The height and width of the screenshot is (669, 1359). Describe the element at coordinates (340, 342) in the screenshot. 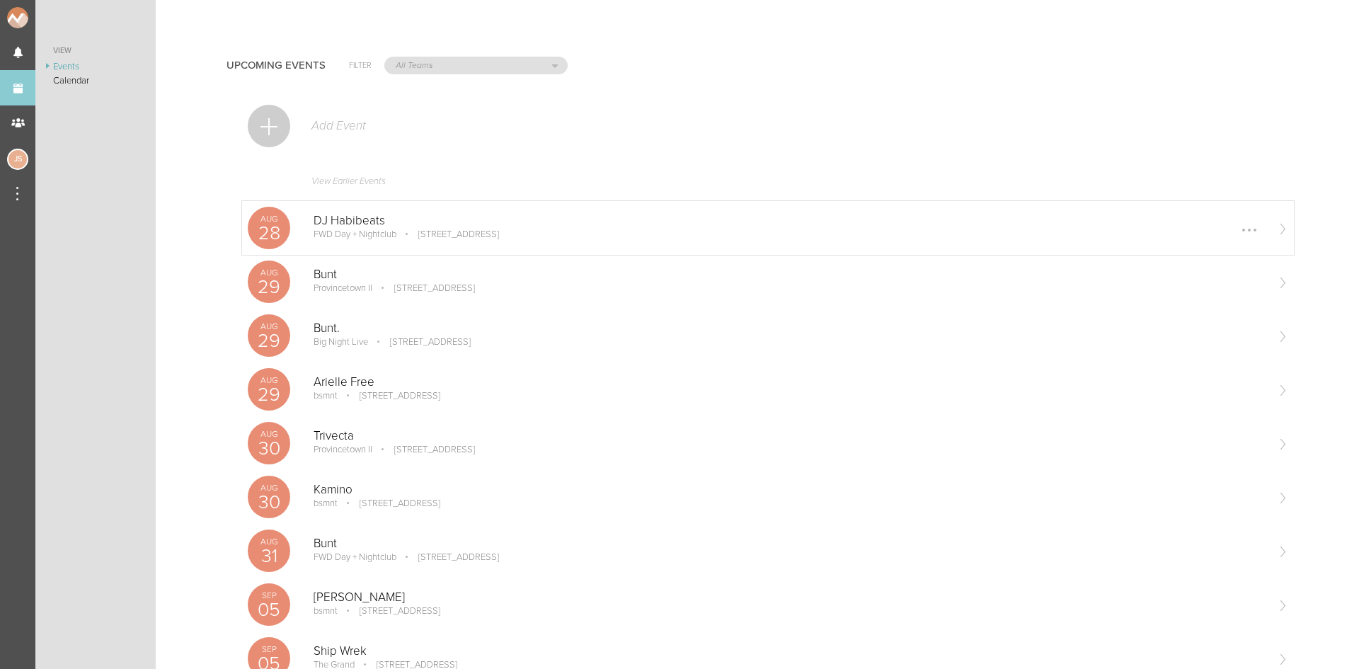

I see `p: Big Night Live` at that location.